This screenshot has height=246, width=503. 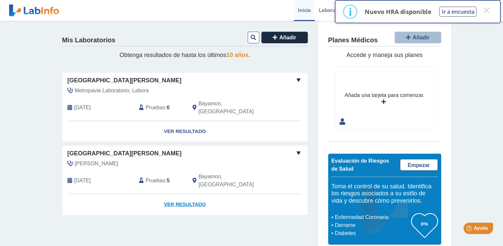 I want to click on button: Ir a encuesta, so click(x=458, y=12).